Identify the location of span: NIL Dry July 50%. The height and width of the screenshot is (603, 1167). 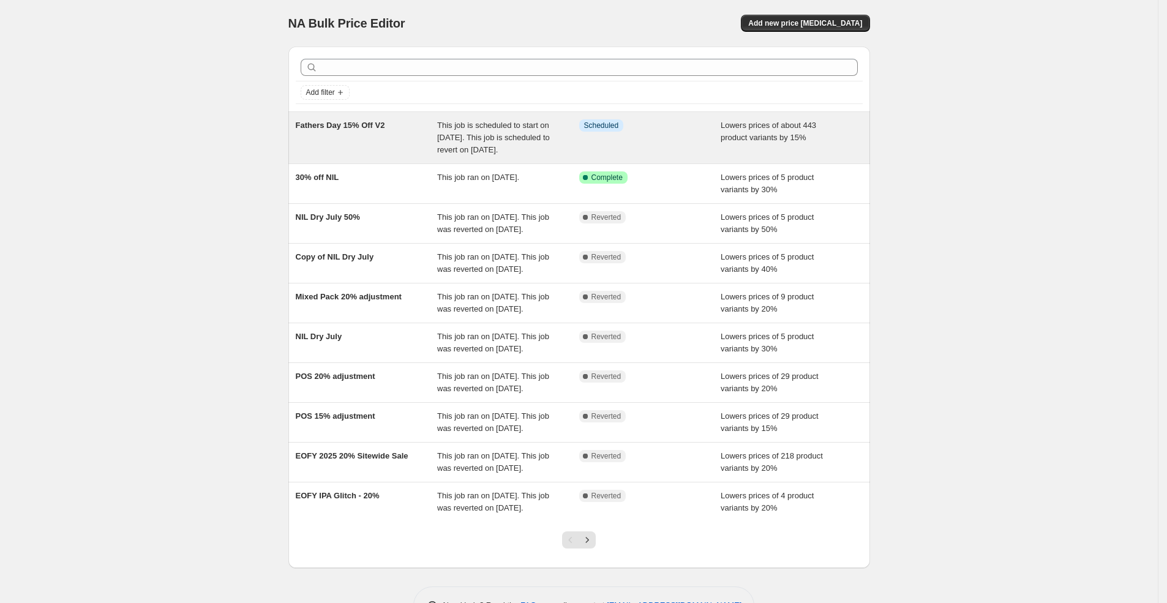
(327, 217).